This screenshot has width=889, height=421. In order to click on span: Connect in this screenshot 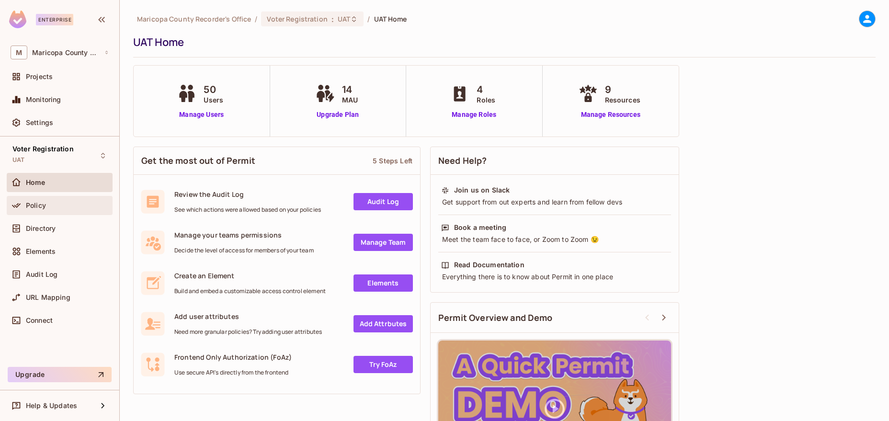, I will do `click(39, 321)`.